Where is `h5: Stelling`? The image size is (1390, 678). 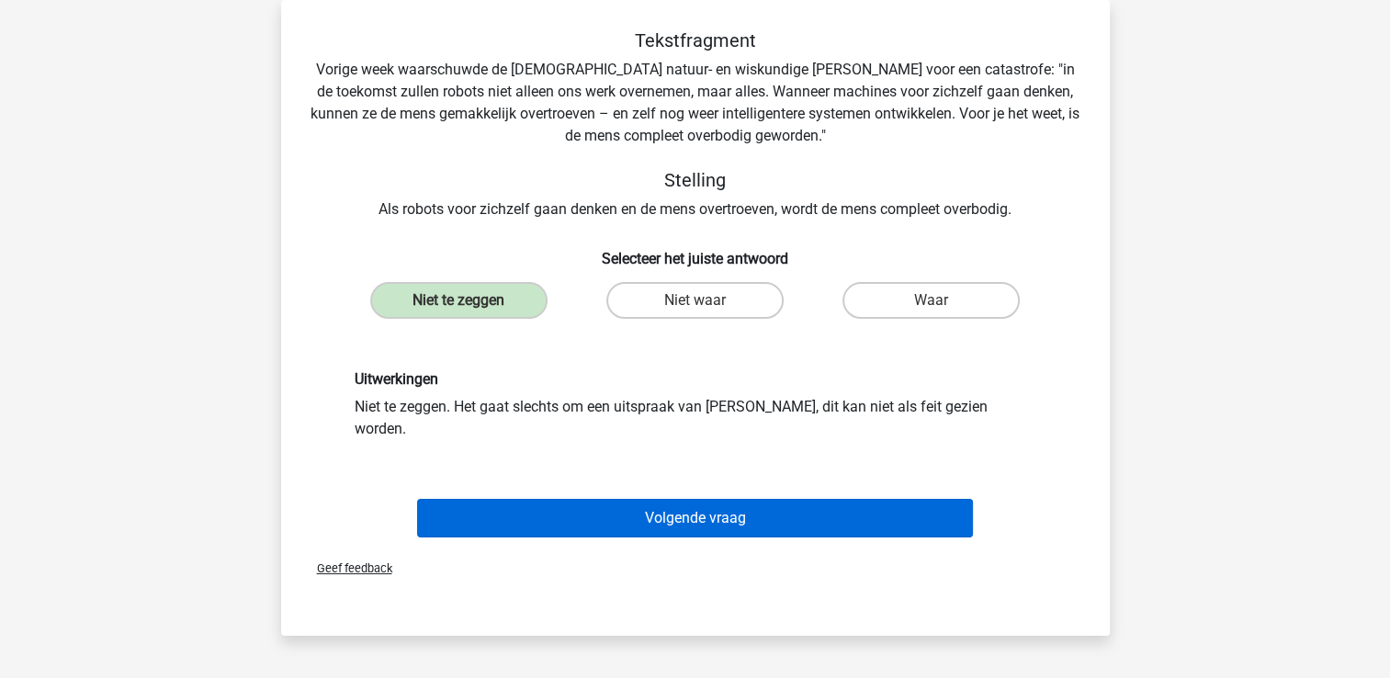 h5: Stelling is located at coordinates (695, 180).